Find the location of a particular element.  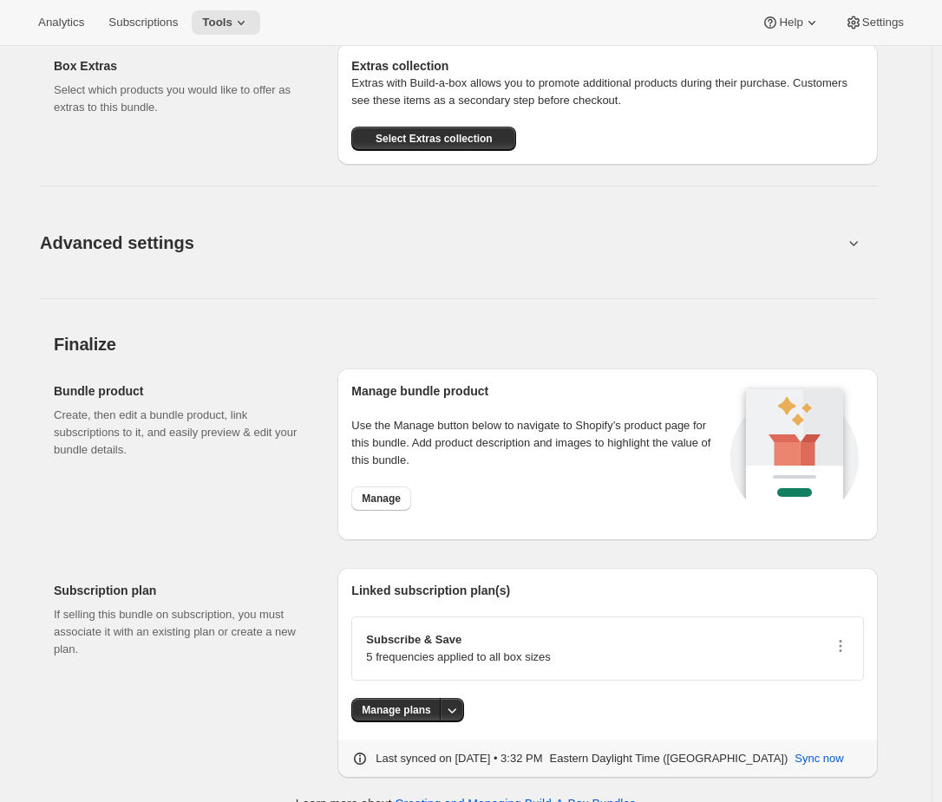

h6: Extras collection is located at coordinates (607, 66).